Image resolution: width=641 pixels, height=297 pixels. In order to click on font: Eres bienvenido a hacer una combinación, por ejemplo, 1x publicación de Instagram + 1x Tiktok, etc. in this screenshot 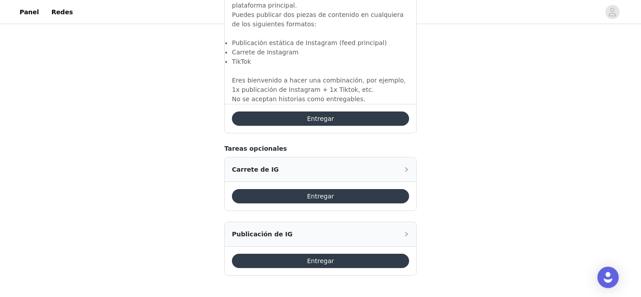, I will do `click(319, 85)`.